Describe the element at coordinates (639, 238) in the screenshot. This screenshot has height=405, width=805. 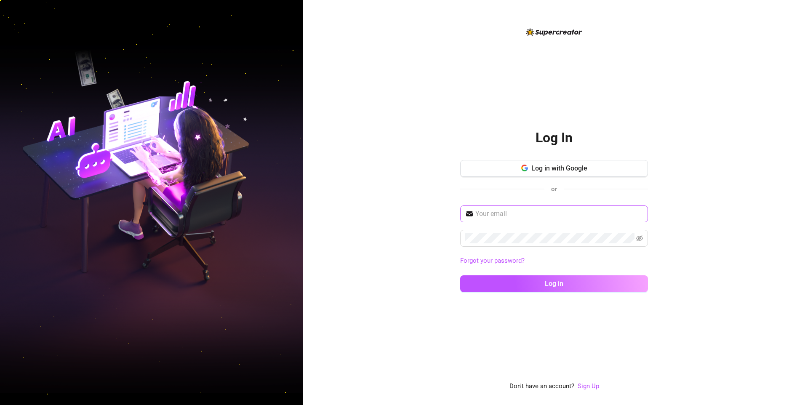
I see `span: eye-invisible` at that location.